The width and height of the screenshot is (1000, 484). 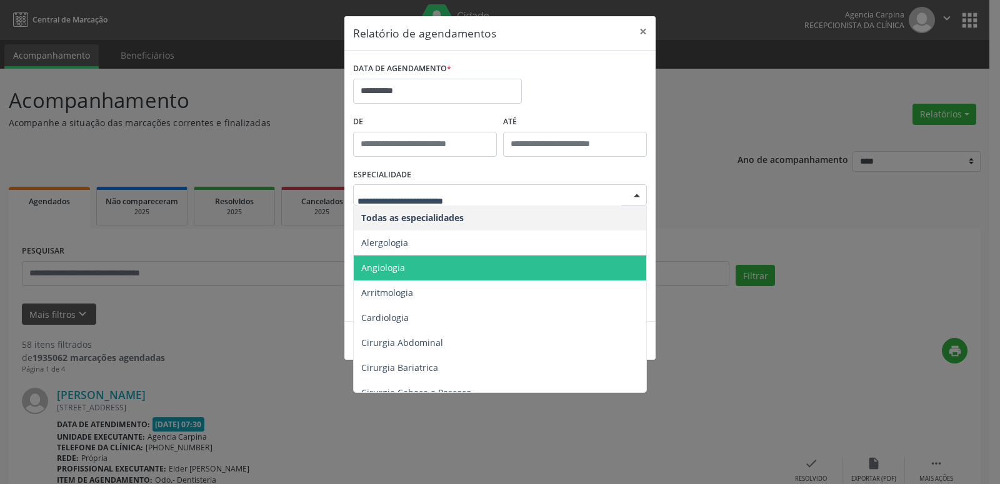 I want to click on span: Arritmologia, so click(x=387, y=292).